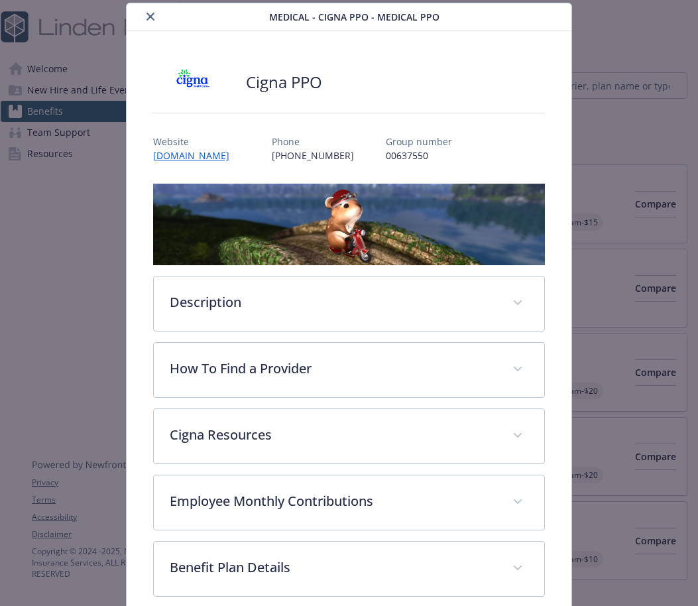 Image resolution: width=698 pixels, height=606 pixels. Describe the element at coordinates (349, 436) in the screenshot. I see `div: Cigna Resources` at that location.